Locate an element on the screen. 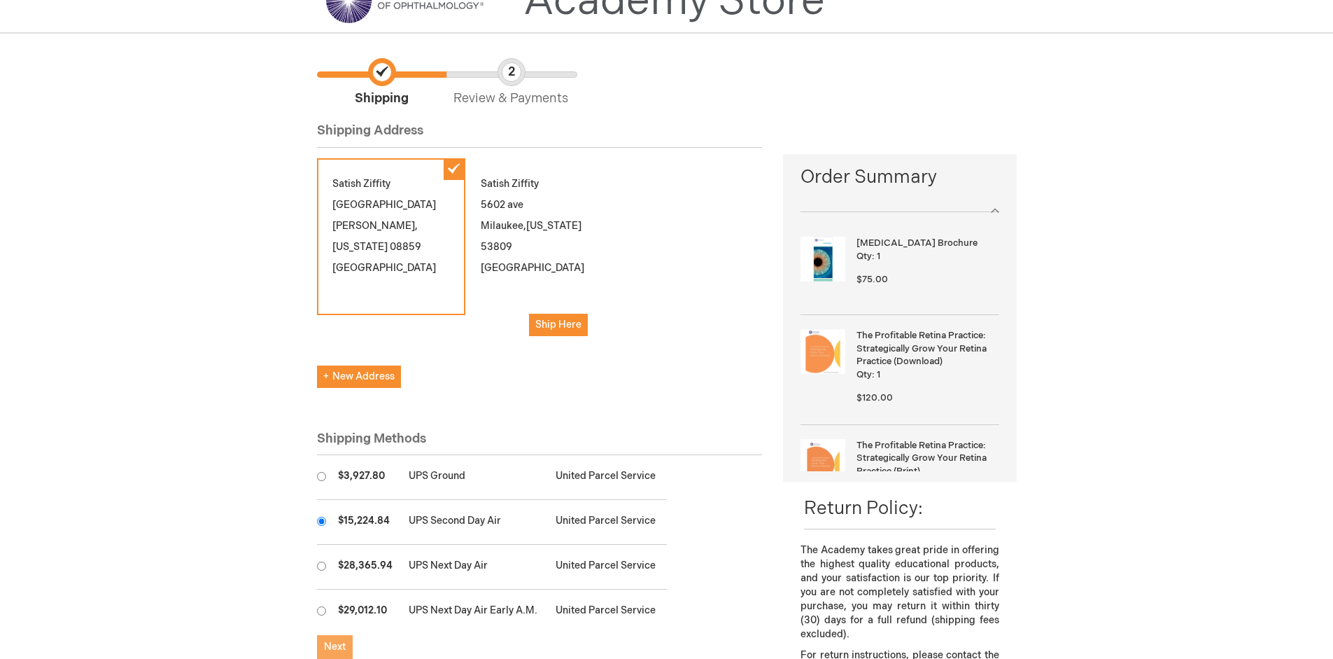  span: Review & Payments is located at coordinates (511, 83).